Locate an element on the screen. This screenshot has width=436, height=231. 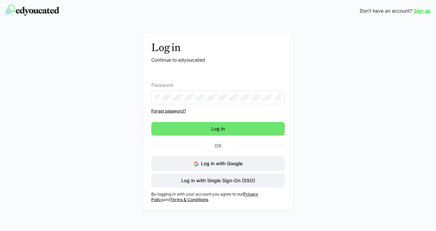
span: Password is located at coordinates (162, 85).